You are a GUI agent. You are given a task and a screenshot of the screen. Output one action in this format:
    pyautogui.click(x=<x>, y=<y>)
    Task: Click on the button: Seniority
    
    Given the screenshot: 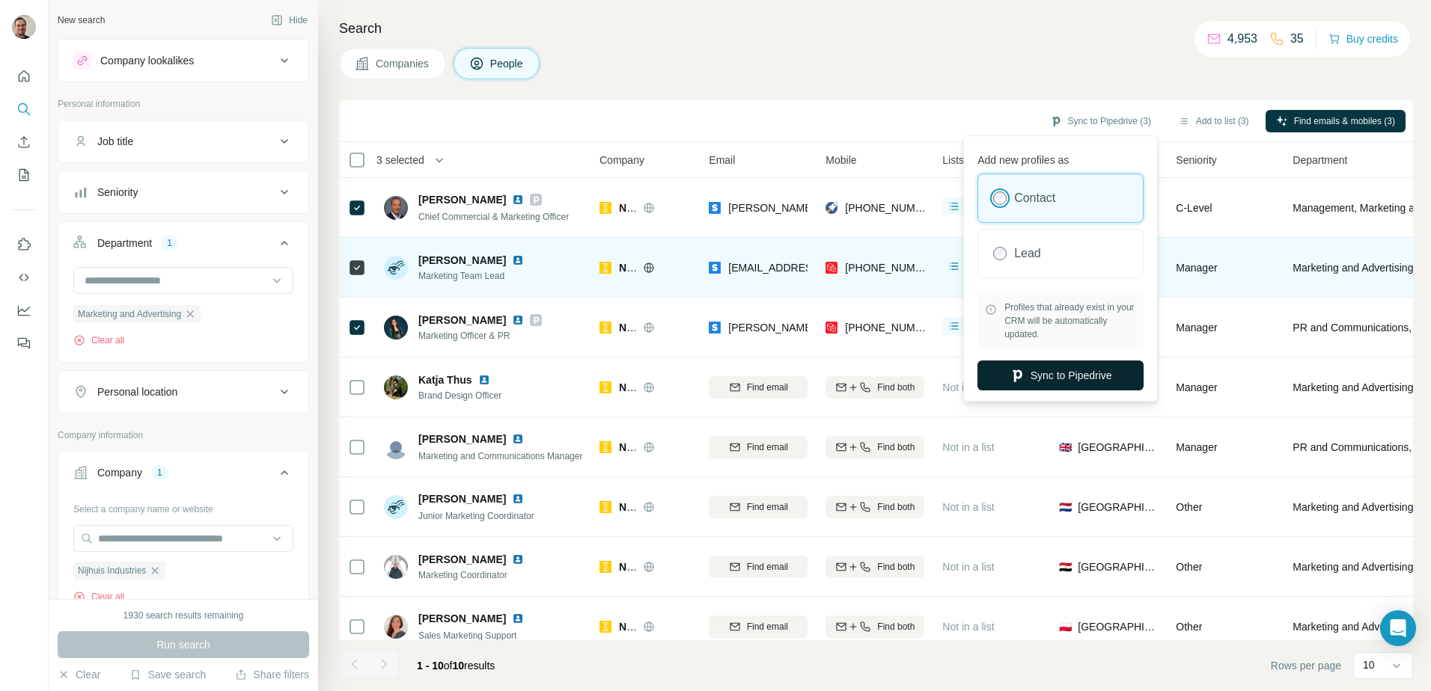 What is the action you would take?
    pyautogui.click(x=183, y=192)
    